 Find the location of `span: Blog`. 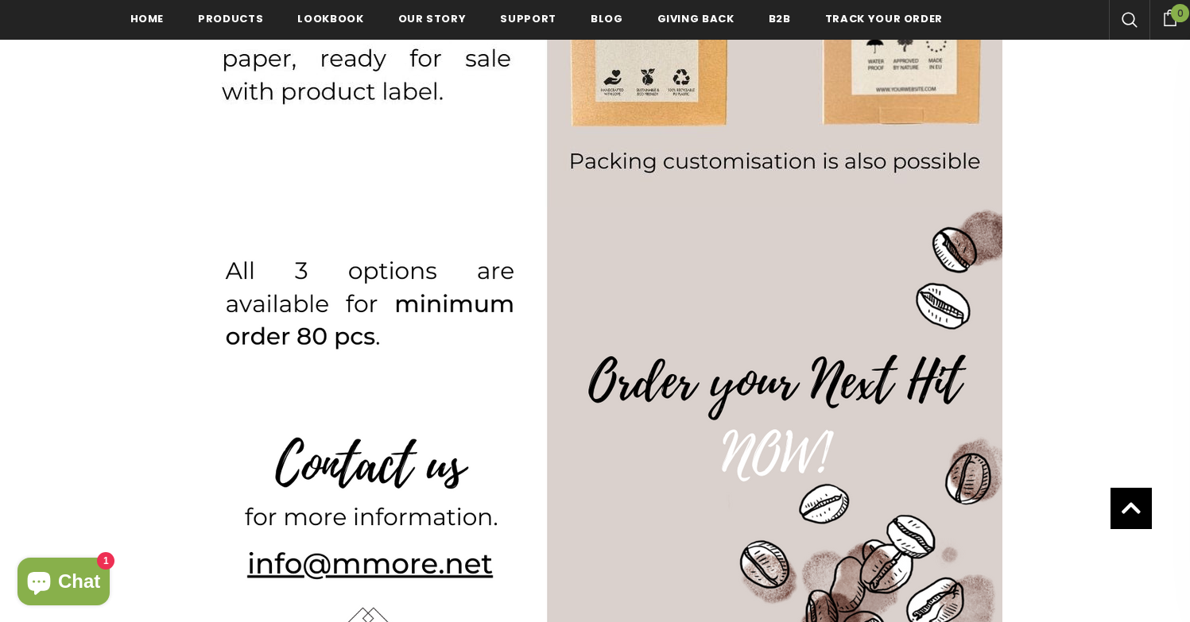

span: Blog is located at coordinates (606, 18).